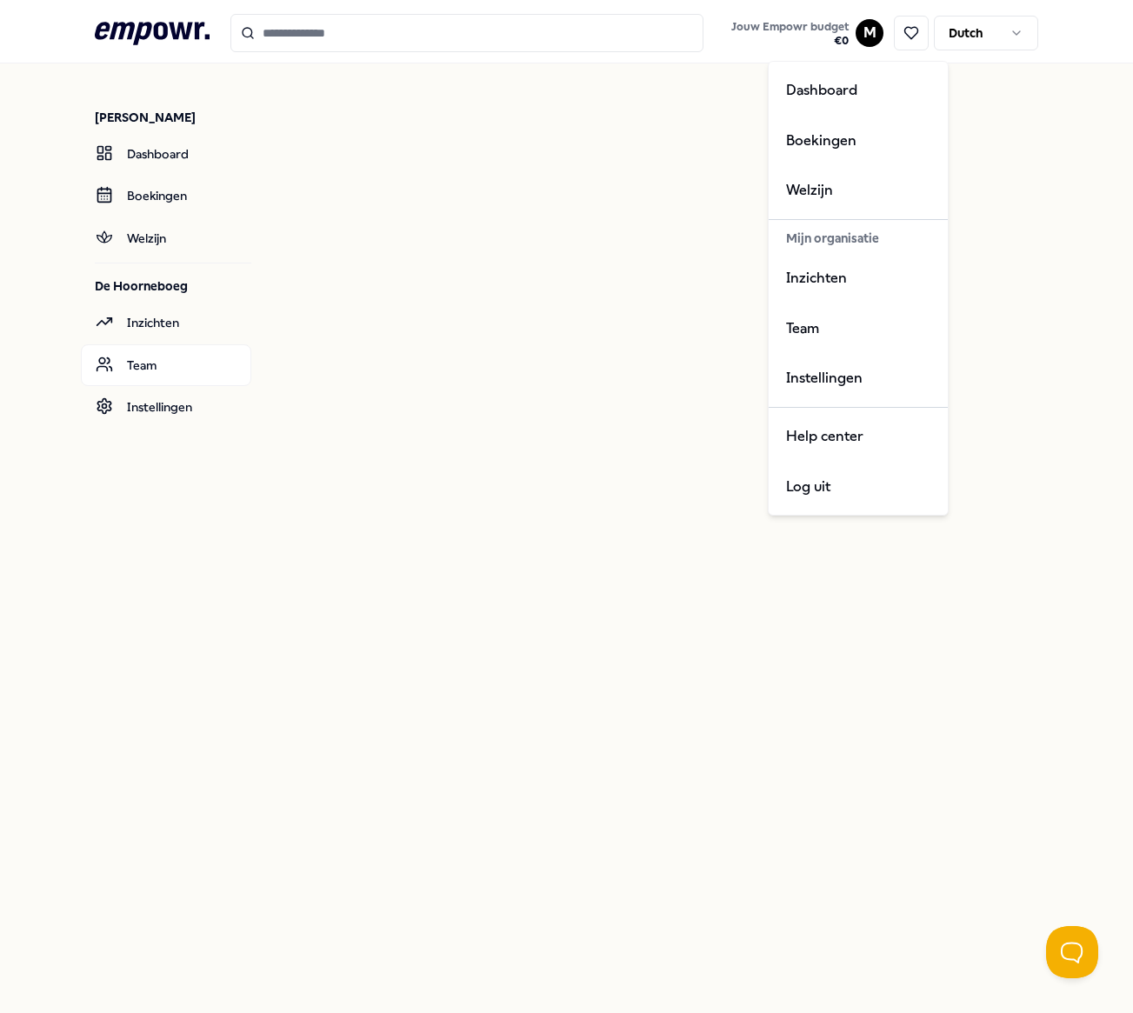  Describe the element at coordinates (858, 288) in the screenshot. I see `div: M` at that location.